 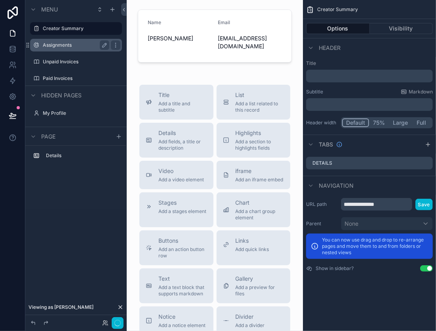 What do you see at coordinates (254, 210) in the screenshot?
I see `button: ChartAdd a chart group element` at bounding box center [254, 210].